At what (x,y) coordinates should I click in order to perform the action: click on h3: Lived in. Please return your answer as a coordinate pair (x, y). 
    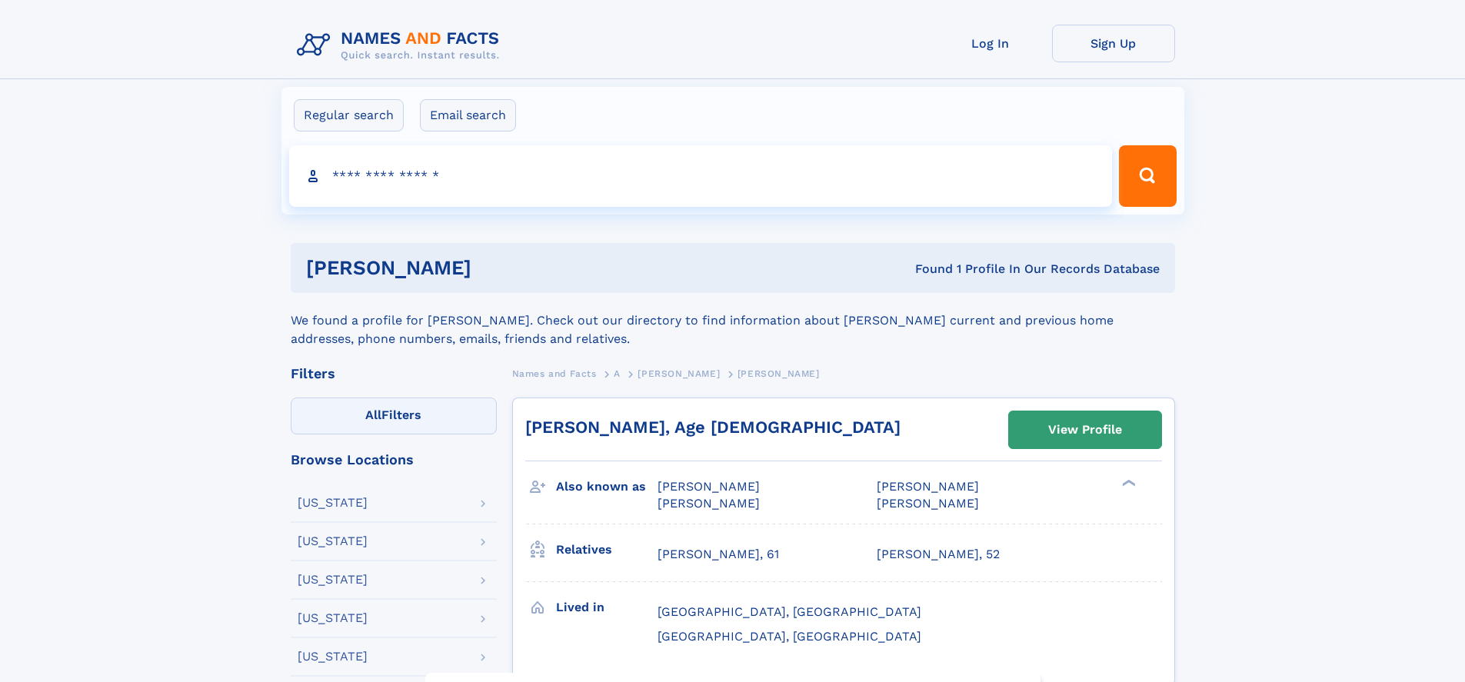
    Looking at the image, I should click on (607, 607).